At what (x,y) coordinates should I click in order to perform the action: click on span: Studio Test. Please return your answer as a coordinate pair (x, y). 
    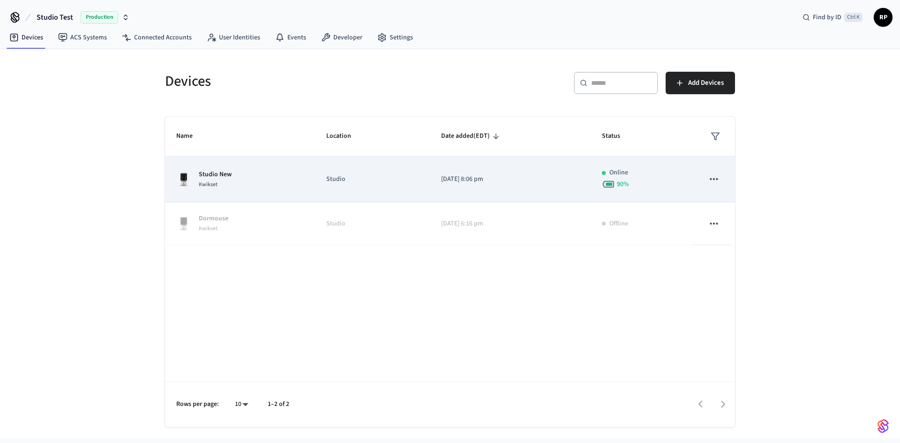
    Looking at the image, I should click on (55, 17).